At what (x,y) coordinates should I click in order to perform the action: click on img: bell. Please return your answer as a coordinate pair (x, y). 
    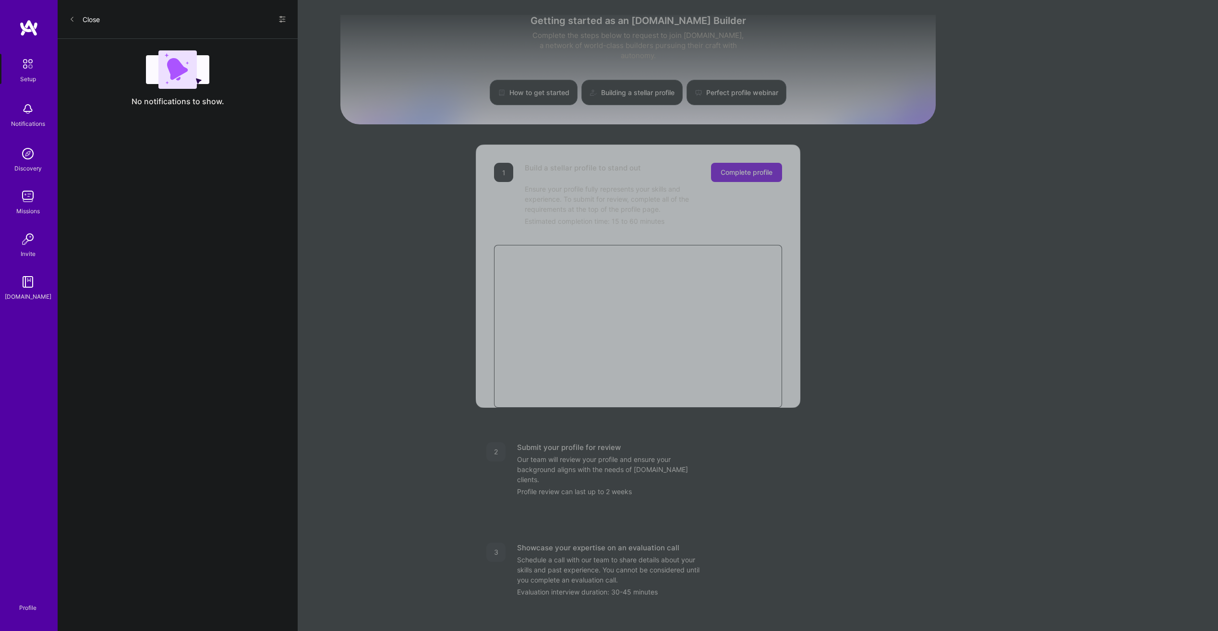
    Looking at the image, I should click on (28, 109).